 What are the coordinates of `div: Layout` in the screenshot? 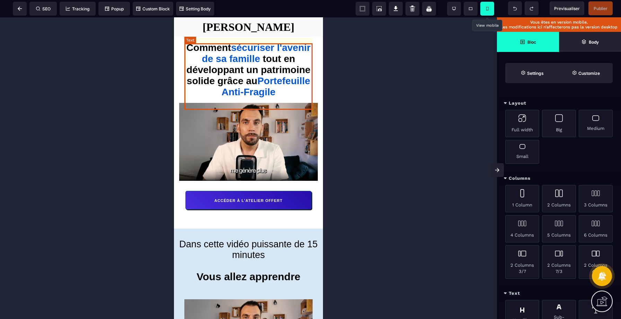 It's located at (559, 103).